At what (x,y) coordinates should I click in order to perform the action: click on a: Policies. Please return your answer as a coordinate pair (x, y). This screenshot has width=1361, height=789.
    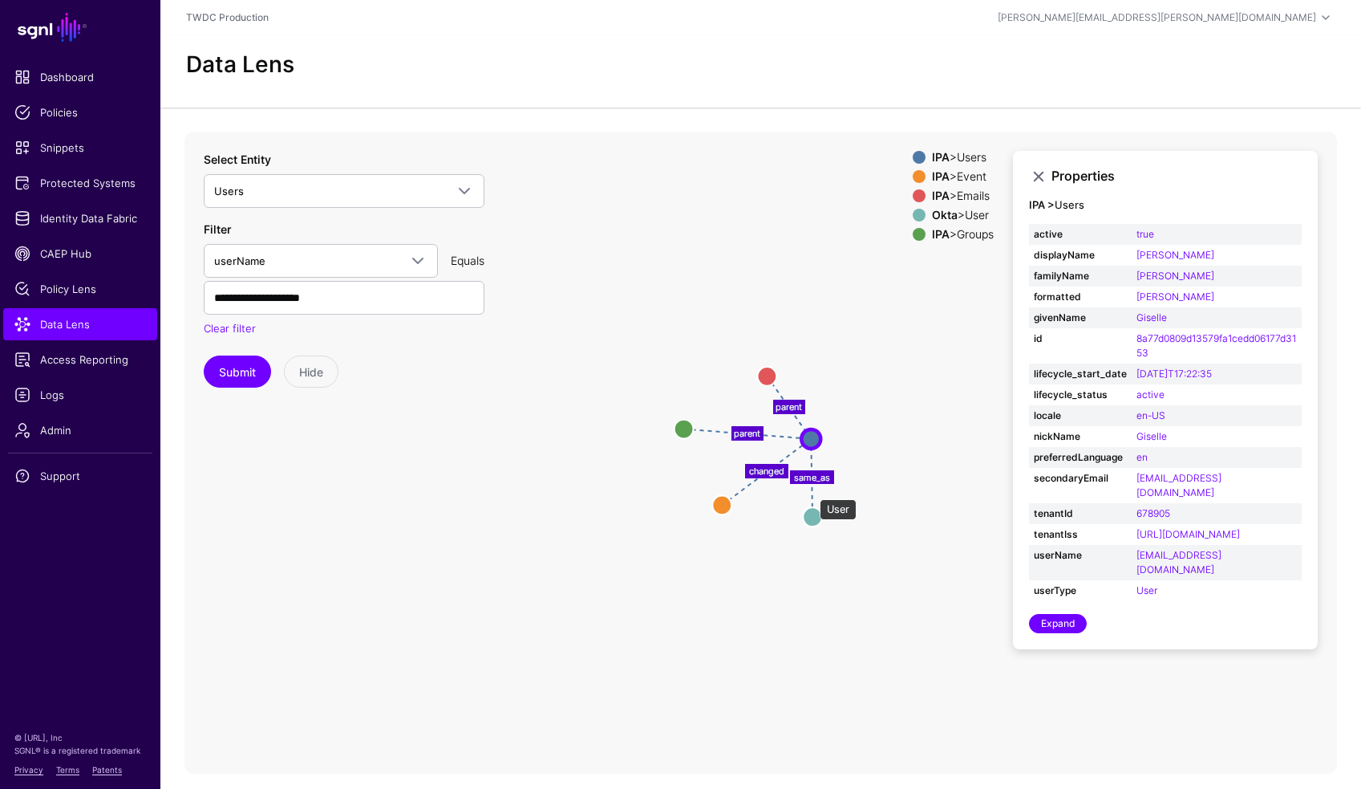
    Looking at the image, I should click on (80, 112).